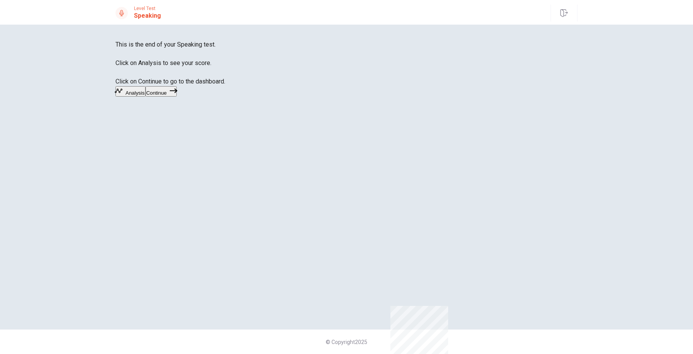  I want to click on button: Continue, so click(161, 91).